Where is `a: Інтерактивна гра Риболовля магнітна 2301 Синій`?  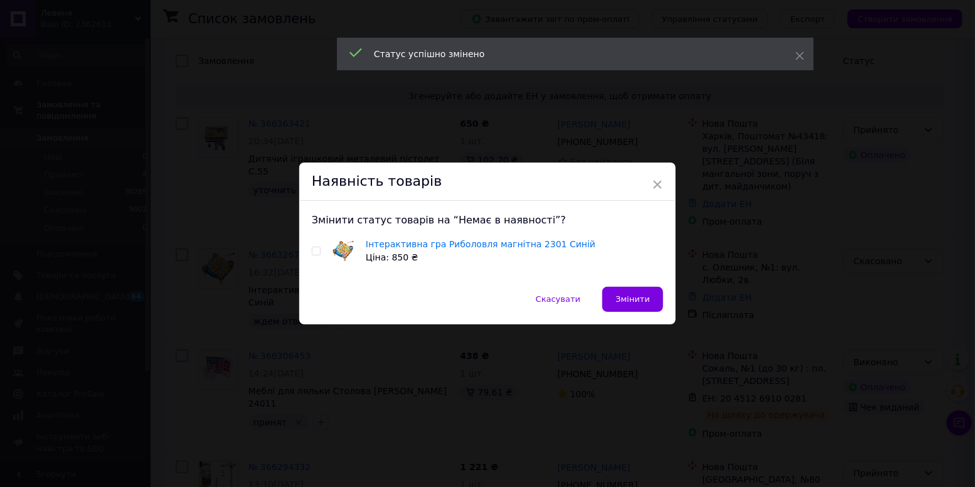 a: Інтерактивна гра Риболовля магнітна 2301 Синій is located at coordinates (481, 244).